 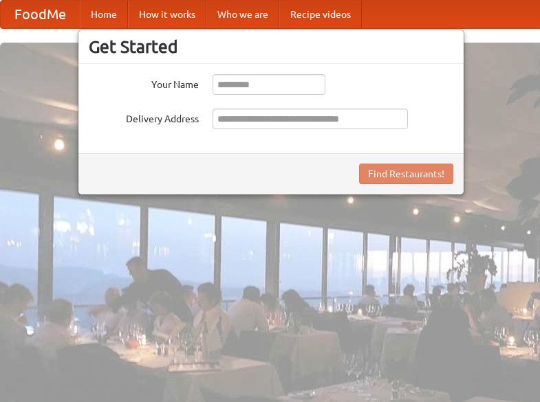 I want to click on a: Who we are, so click(x=243, y=14).